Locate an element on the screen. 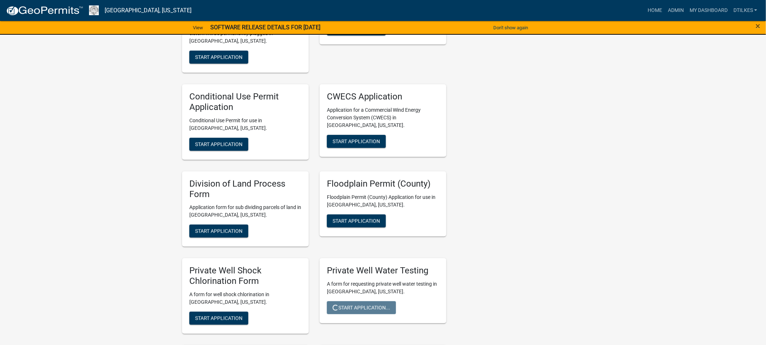  a: My Dashboard is located at coordinates (708, 10).